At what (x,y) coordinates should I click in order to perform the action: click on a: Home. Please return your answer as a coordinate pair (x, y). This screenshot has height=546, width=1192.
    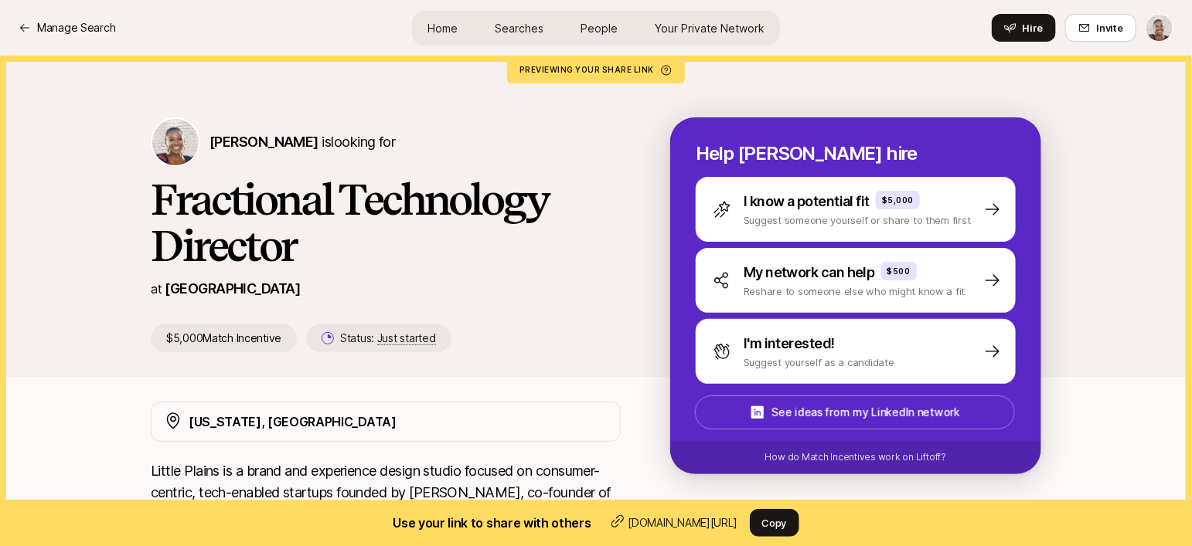
    Looking at the image, I should click on (442, 28).